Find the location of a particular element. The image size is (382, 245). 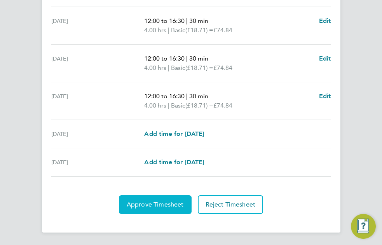

span: Reject Timesheet is located at coordinates (230, 205).